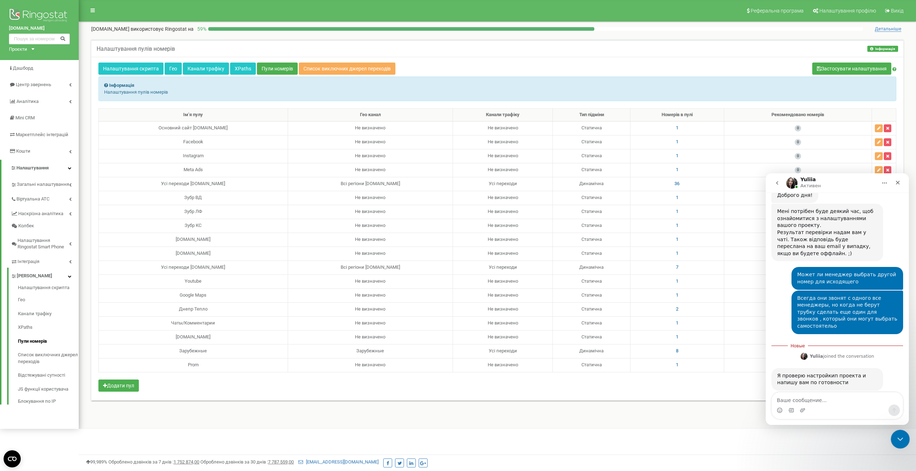 The height and width of the screenshot is (471, 916). What do you see at coordinates (193, 142) in the screenshot?
I see `div: Facebook` at bounding box center [193, 142].